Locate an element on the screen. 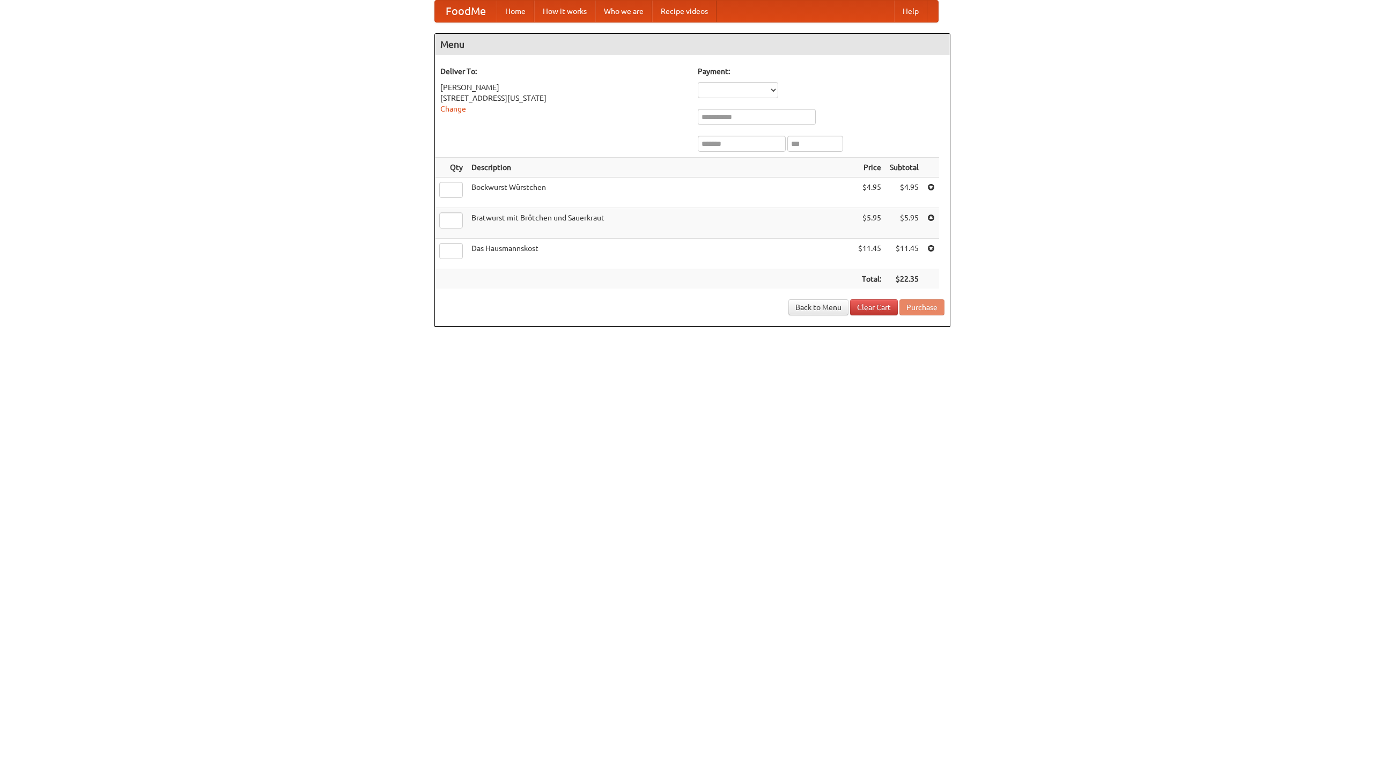  th: Price is located at coordinates (869, 167).